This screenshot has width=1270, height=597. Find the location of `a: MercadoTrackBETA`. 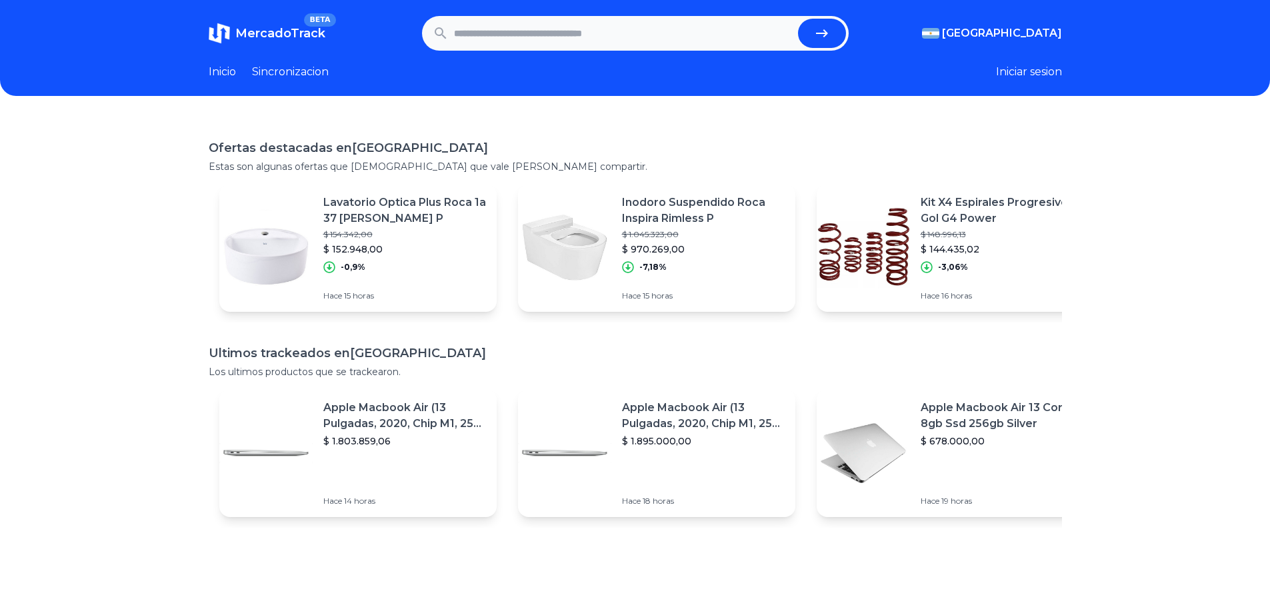

a: MercadoTrackBETA is located at coordinates (267, 33).